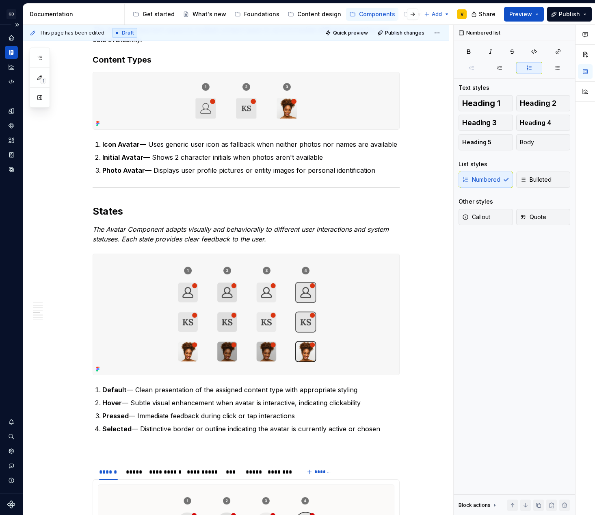  What do you see at coordinates (11, 436) in the screenshot?
I see `button: Search ⌘K` at bounding box center [11, 436].